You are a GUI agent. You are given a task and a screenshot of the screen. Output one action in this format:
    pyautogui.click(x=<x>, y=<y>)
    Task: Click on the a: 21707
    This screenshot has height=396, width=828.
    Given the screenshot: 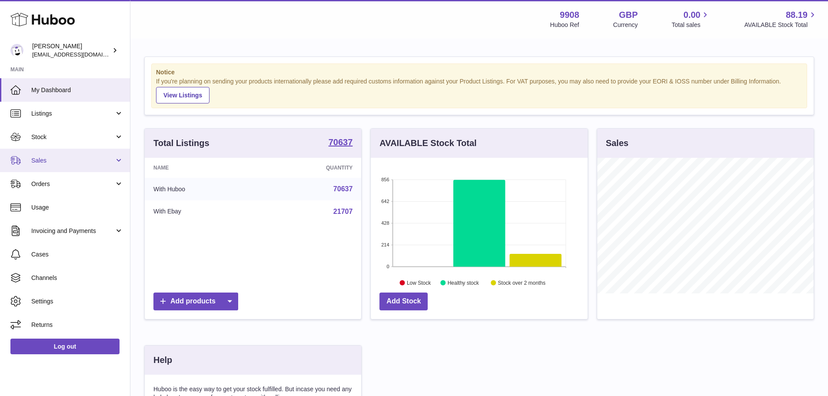 What is the action you would take?
    pyautogui.click(x=343, y=211)
    